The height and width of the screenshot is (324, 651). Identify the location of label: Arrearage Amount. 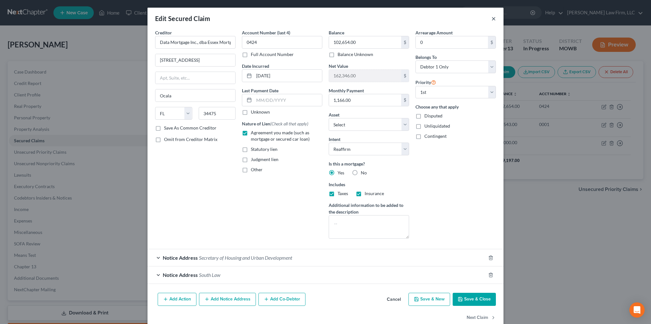
(434, 32).